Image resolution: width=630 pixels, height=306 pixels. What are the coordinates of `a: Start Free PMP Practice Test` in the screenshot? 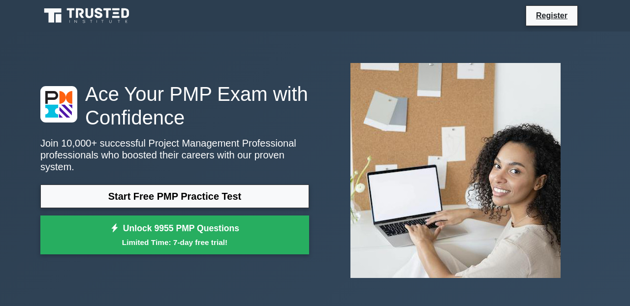 It's located at (175, 197).